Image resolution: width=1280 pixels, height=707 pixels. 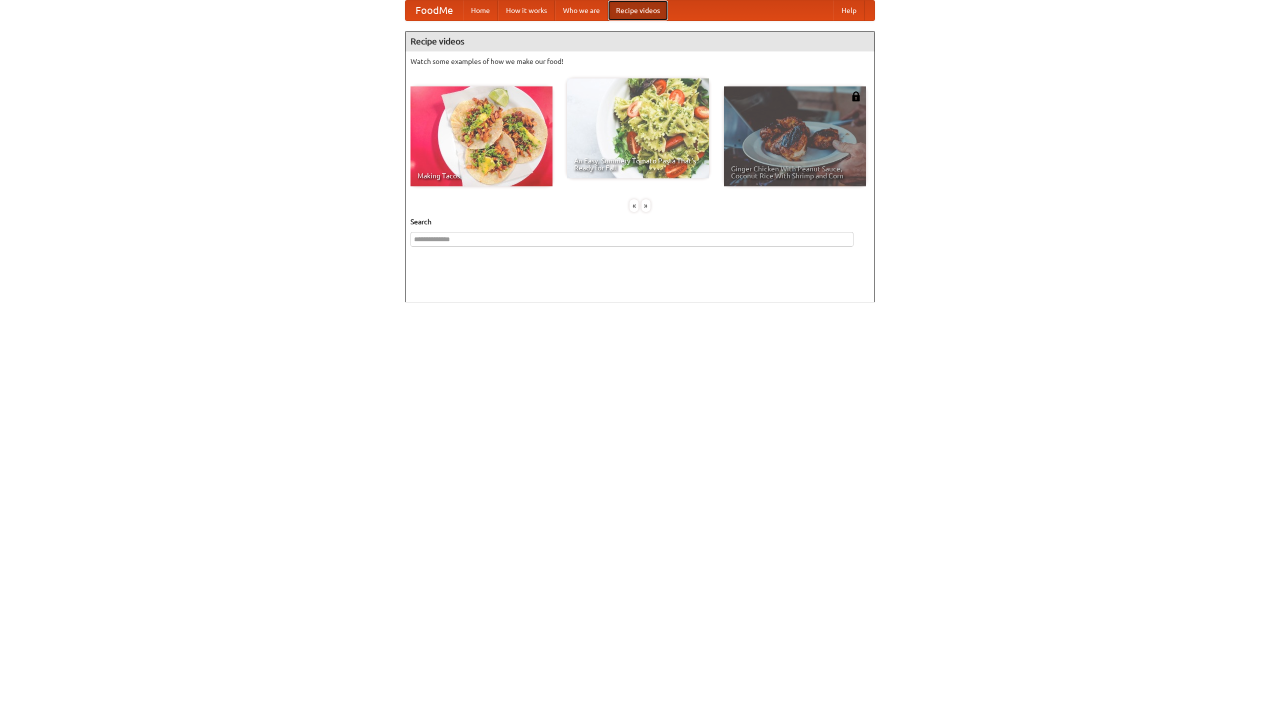 What do you see at coordinates (481, 136) in the screenshot?
I see `a: Making Tacos` at bounding box center [481, 136].